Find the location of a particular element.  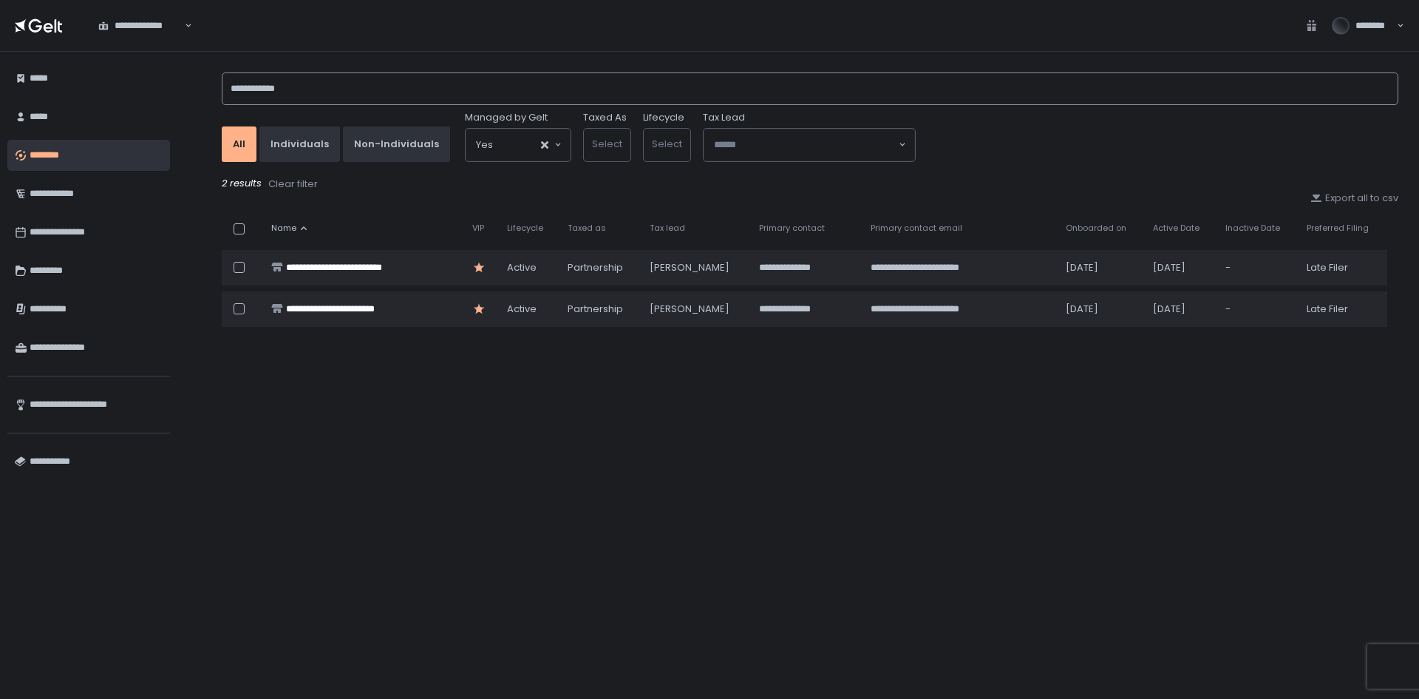

button: Clear filter is located at coordinates (293, 184).